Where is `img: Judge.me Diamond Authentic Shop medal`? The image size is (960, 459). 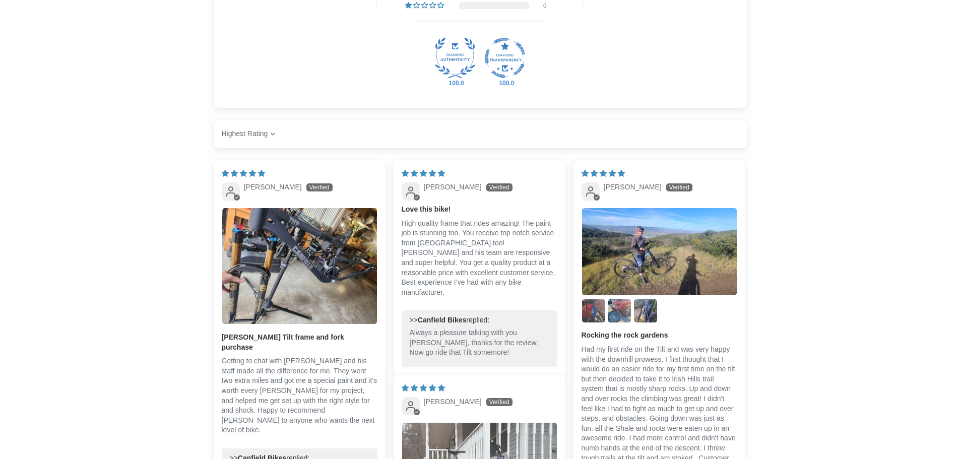 img: Judge.me Diamond Authentic Shop medal is located at coordinates (455, 58).